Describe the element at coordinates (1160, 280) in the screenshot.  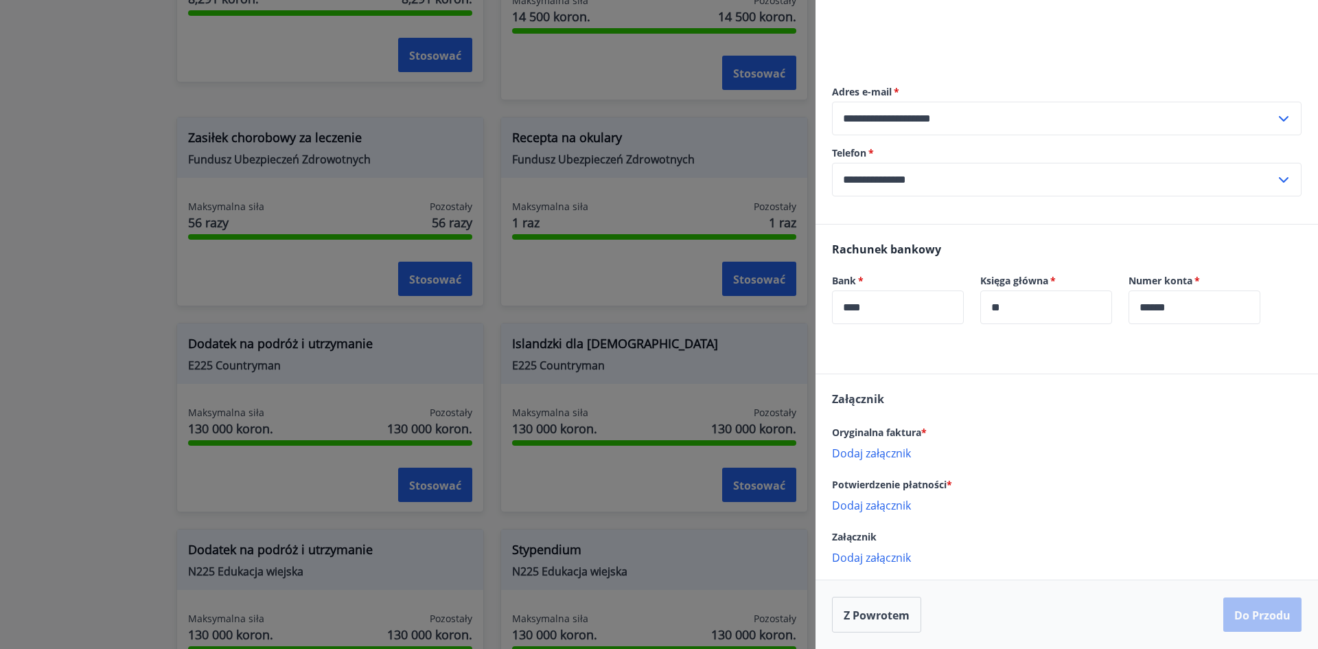
I see `font: Numer konta` at that location.